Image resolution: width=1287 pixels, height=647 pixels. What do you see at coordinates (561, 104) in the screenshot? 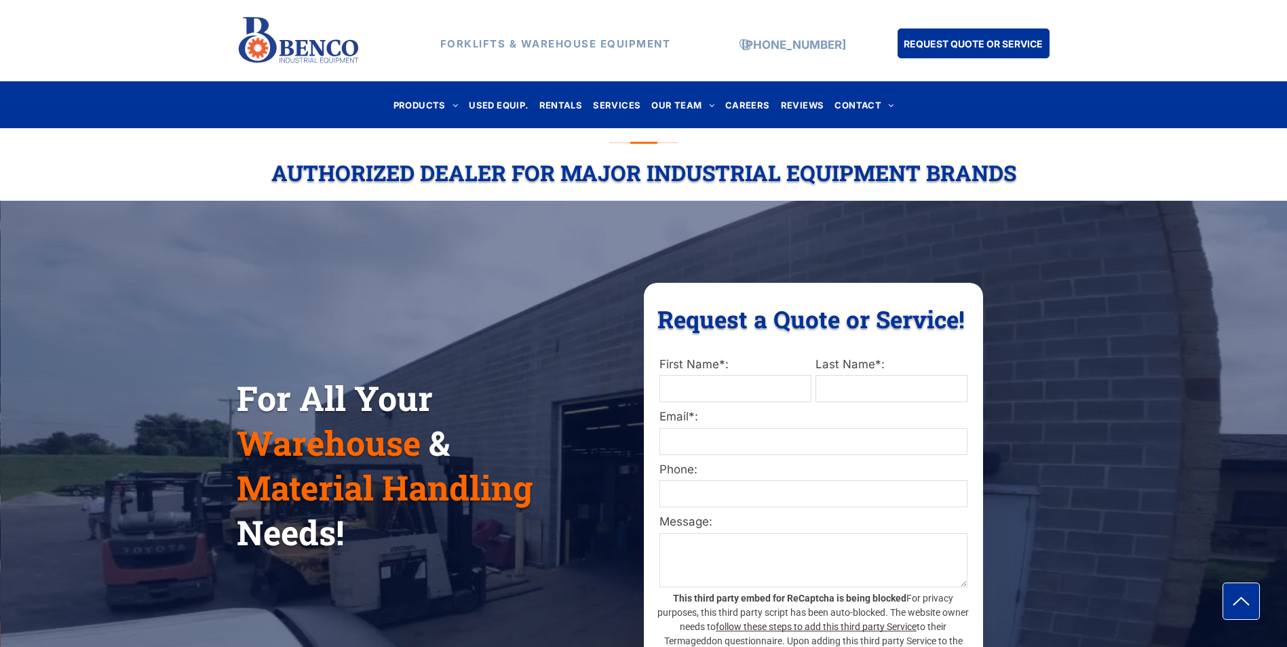
I see `a: RENTALS` at bounding box center [561, 104].